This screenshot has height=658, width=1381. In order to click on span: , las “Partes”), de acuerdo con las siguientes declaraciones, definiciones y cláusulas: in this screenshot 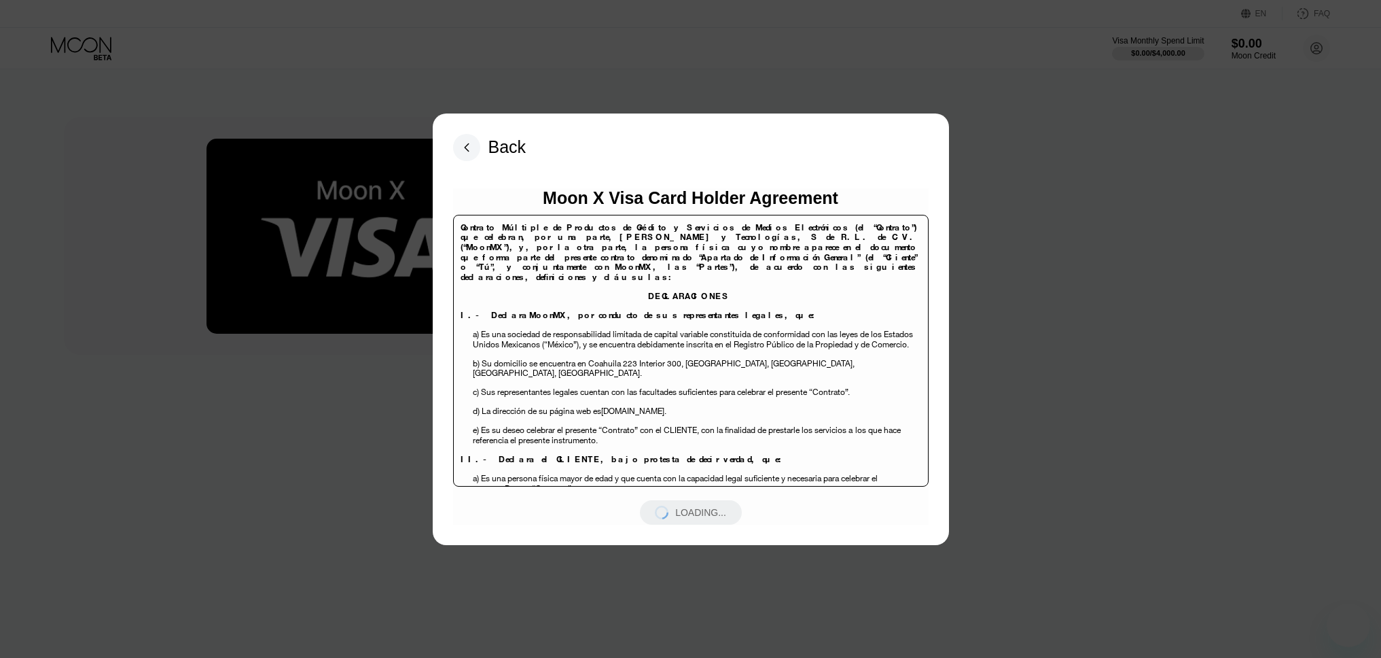, I will do `click(689, 272)`.